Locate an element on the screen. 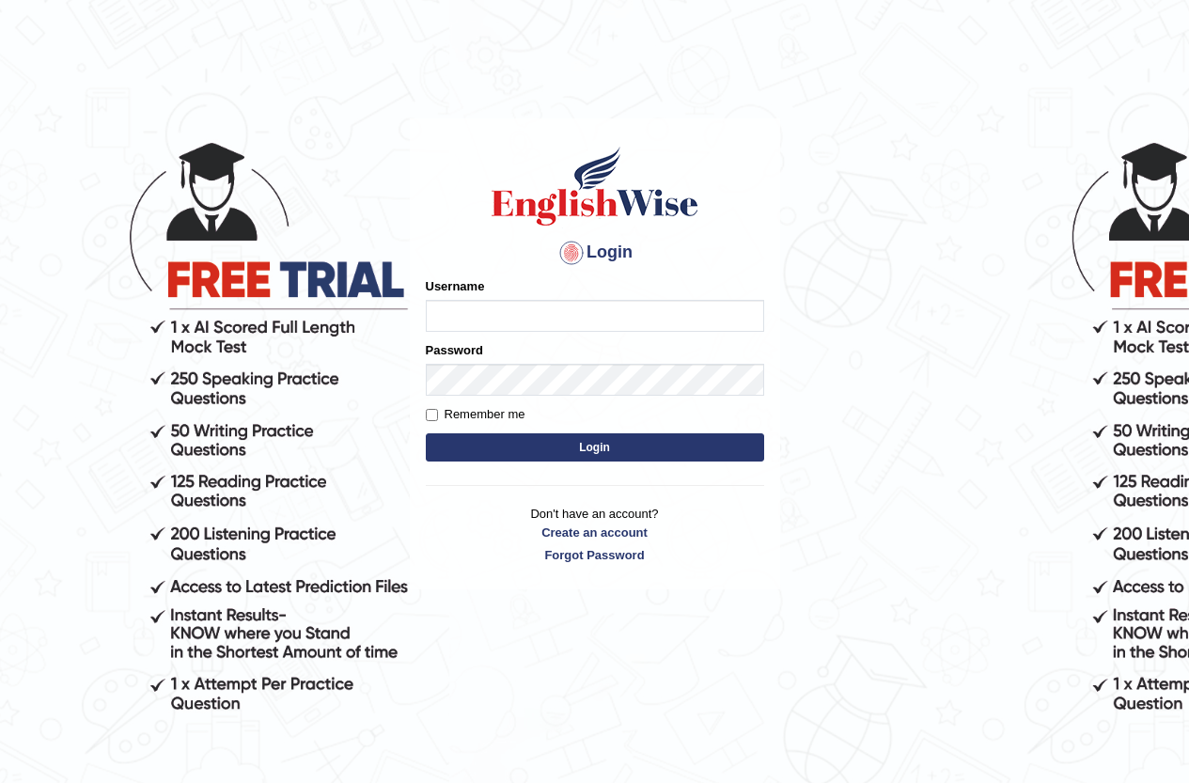 This screenshot has width=1189, height=783. label: Remember me is located at coordinates (475, 414).